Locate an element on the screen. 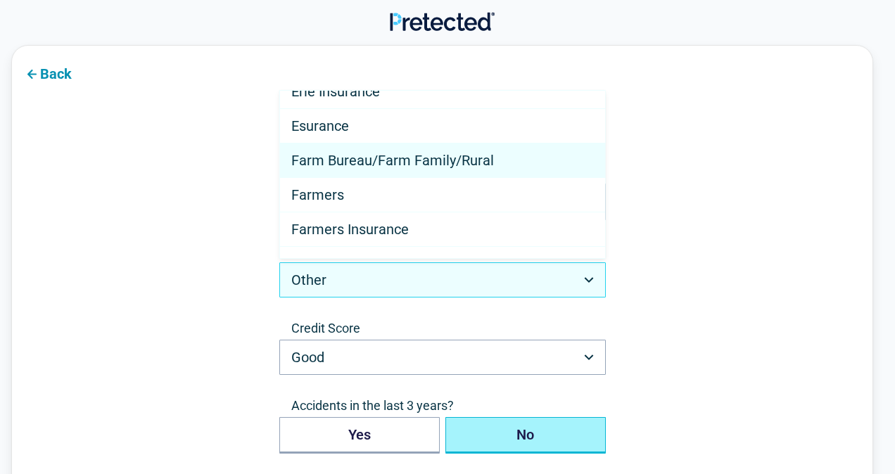  span: Gainsco is located at coordinates (317, 264).